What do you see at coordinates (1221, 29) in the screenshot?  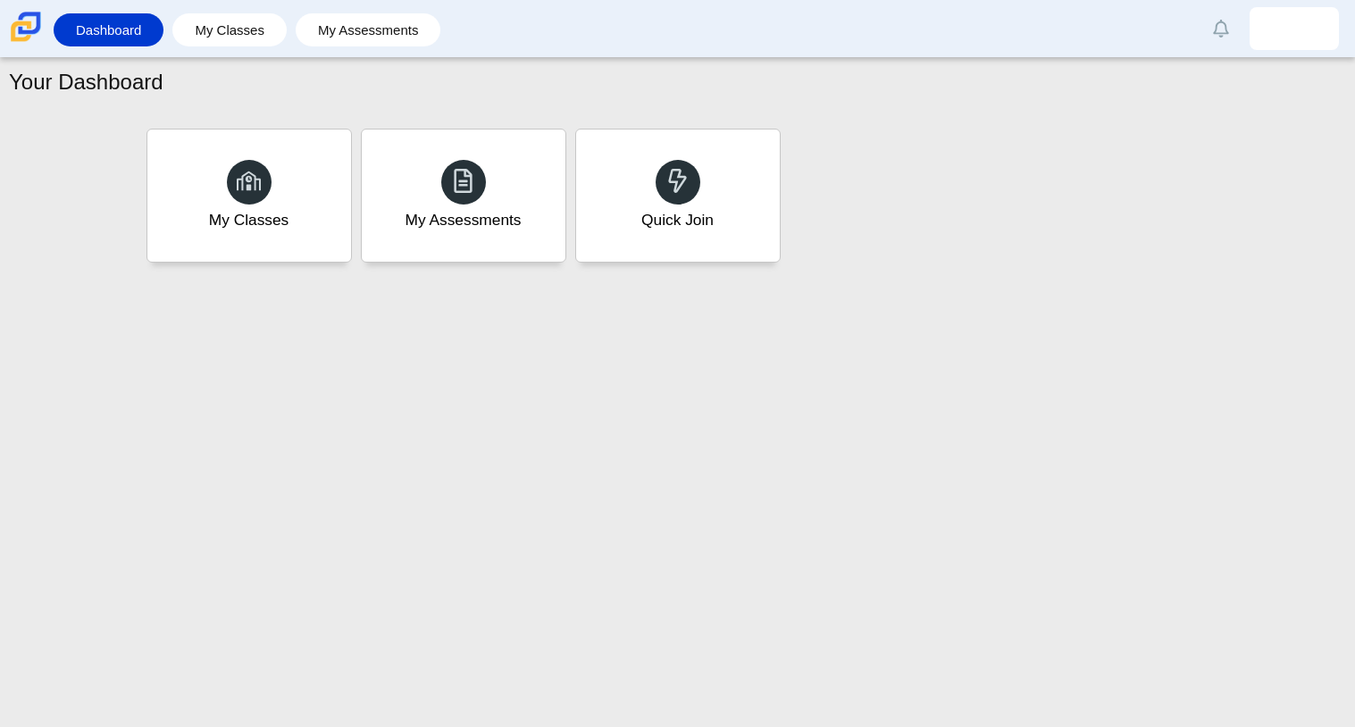 I see `a: Alerts` at bounding box center [1221, 29].